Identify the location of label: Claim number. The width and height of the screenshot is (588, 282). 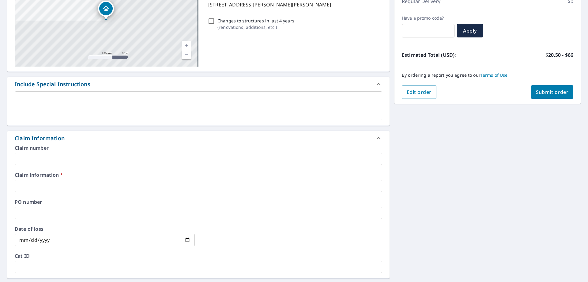
(199, 148).